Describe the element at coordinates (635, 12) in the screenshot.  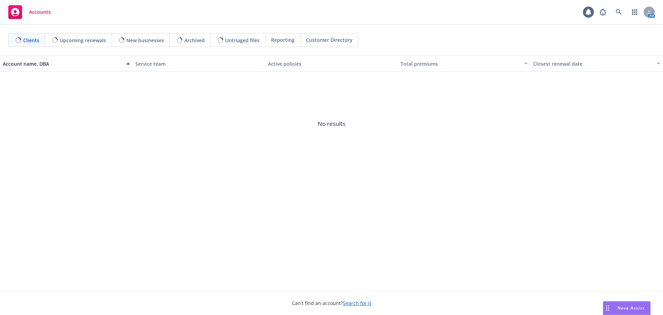
I see `a: Switch app` at that location.